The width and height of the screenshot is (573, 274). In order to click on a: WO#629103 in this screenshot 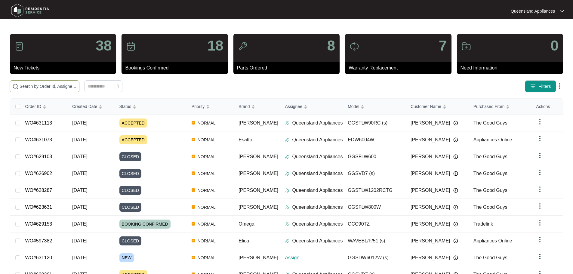, I will do `click(38, 156)`.